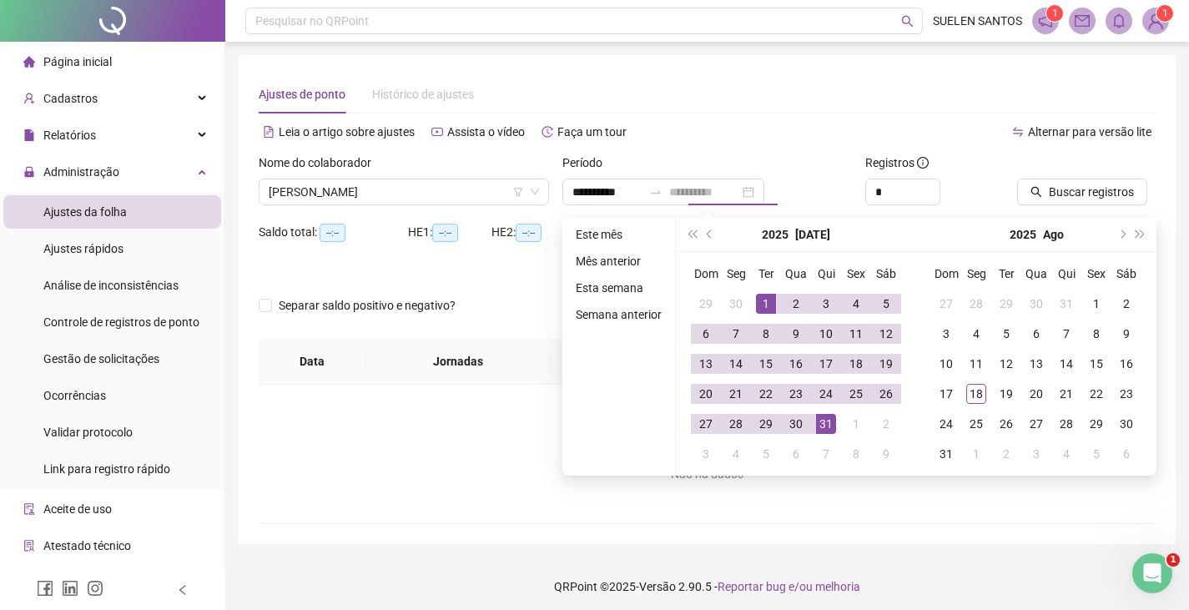 Image resolution: width=1189 pixels, height=610 pixels. What do you see at coordinates (45, 588) in the screenshot?
I see `span: facebook` at bounding box center [45, 588].